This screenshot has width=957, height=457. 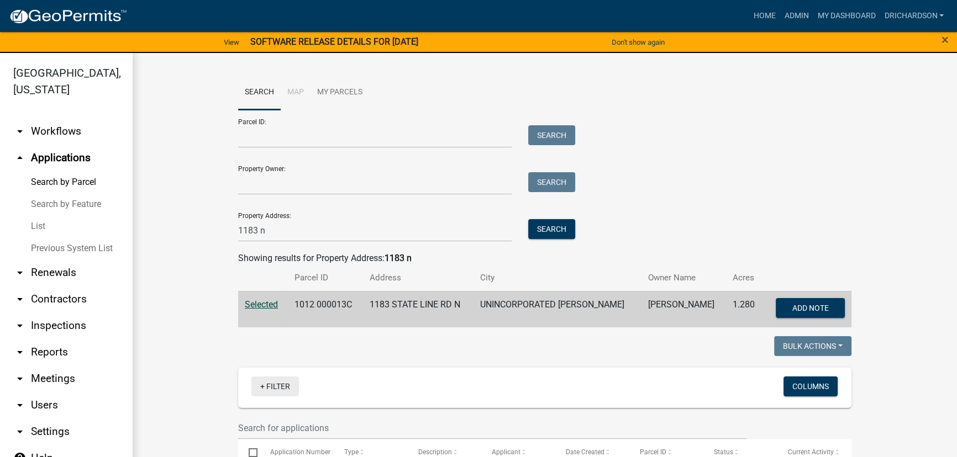 What do you see at coordinates (398, 258) in the screenshot?
I see `strong: 1183 n` at bounding box center [398, 258].